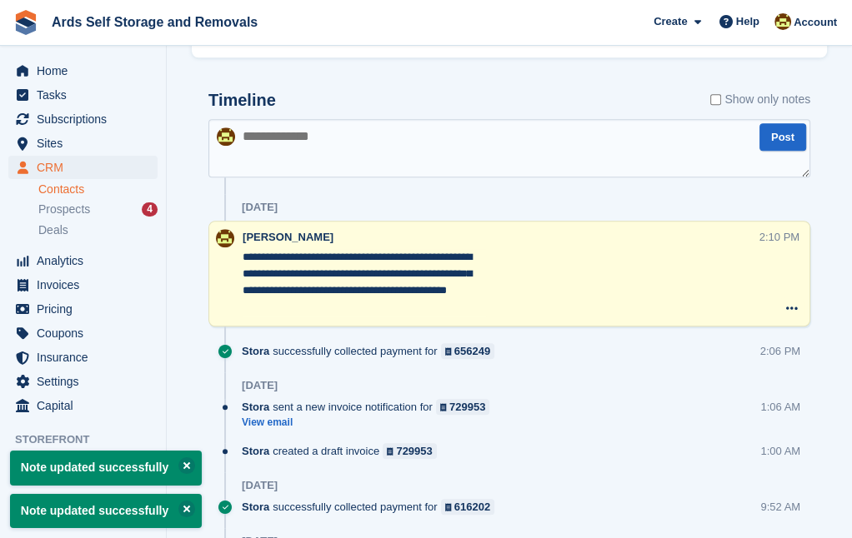  Describe the element at coordinates (780, 451) in the screenshot. I see `div: 1:00 AM` at that location.